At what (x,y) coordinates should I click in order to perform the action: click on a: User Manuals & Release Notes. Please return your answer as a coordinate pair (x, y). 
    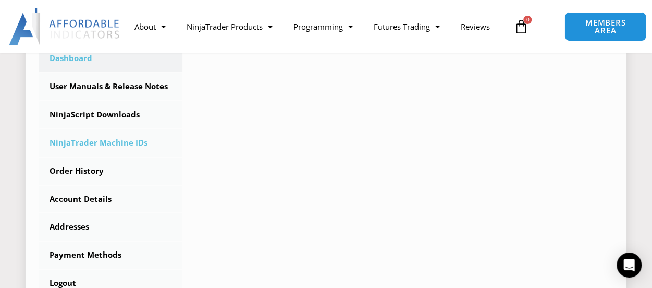
    Looking at the image, I should click on (110, 86).